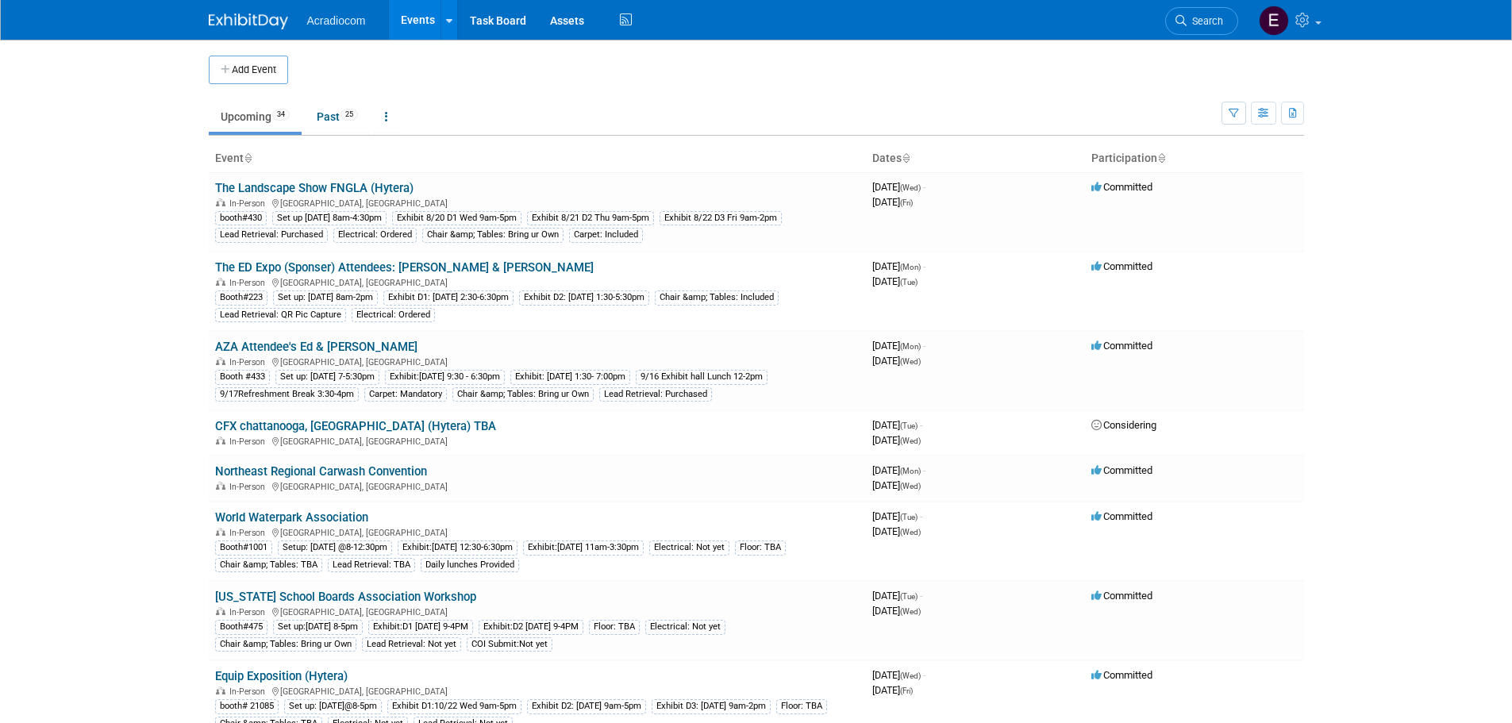 The height and width of the screenshot is (723, 1512). Describe the element at coordinates (1194, 159) in the screenshot. I see `th: Participation` at that location.